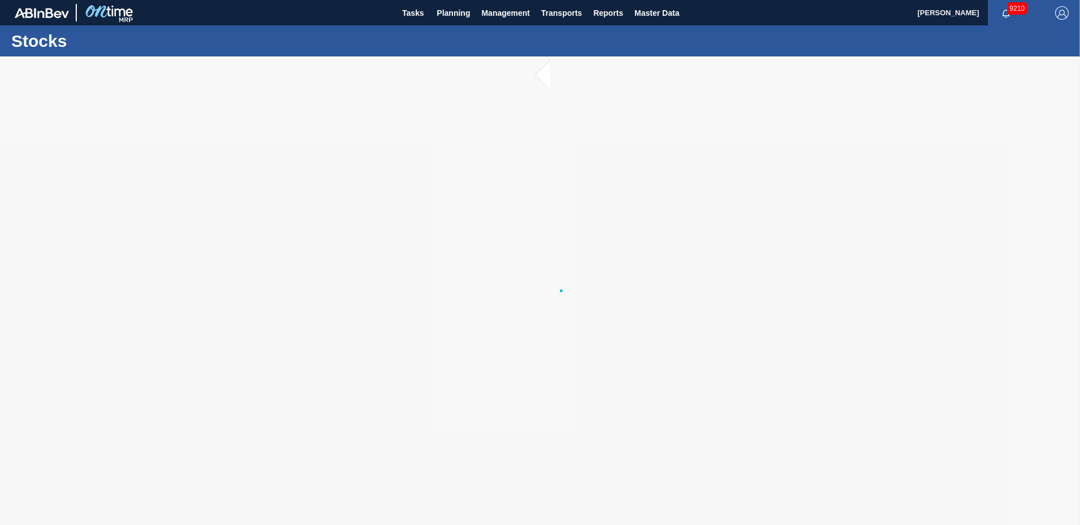 Image resolution: width=1080 pixels, height=525 pixels. I want to click on h1: Stocks, so click(111, 41).